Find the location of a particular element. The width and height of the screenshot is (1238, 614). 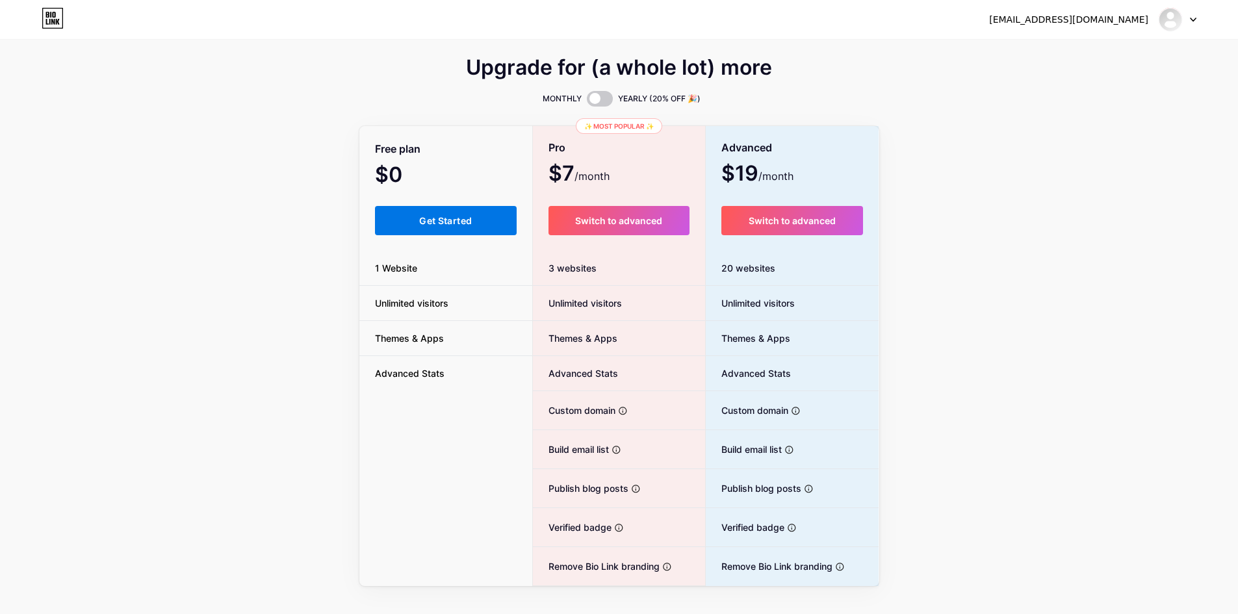

span: Upgrade for (a whole lot) more is located at coordinates (619, 68).